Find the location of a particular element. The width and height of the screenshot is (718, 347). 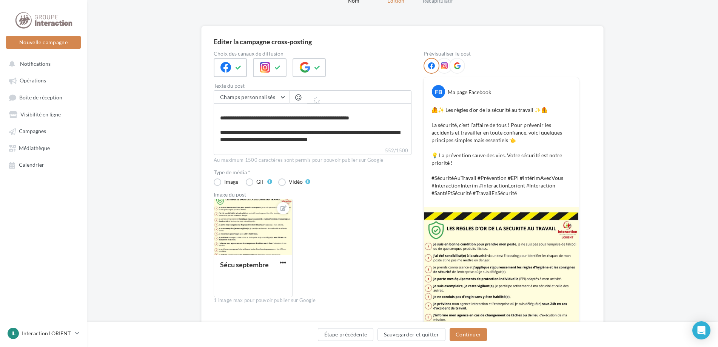

div: Open Intercom Messenger is located at coordinates (702, 330).